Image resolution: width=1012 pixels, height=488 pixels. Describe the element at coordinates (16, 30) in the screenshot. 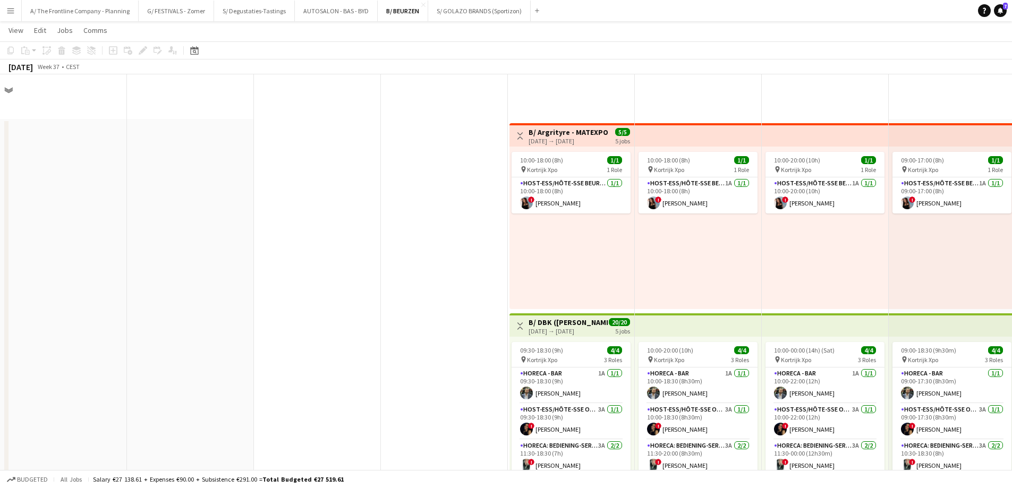

I see `a: View` at that location.